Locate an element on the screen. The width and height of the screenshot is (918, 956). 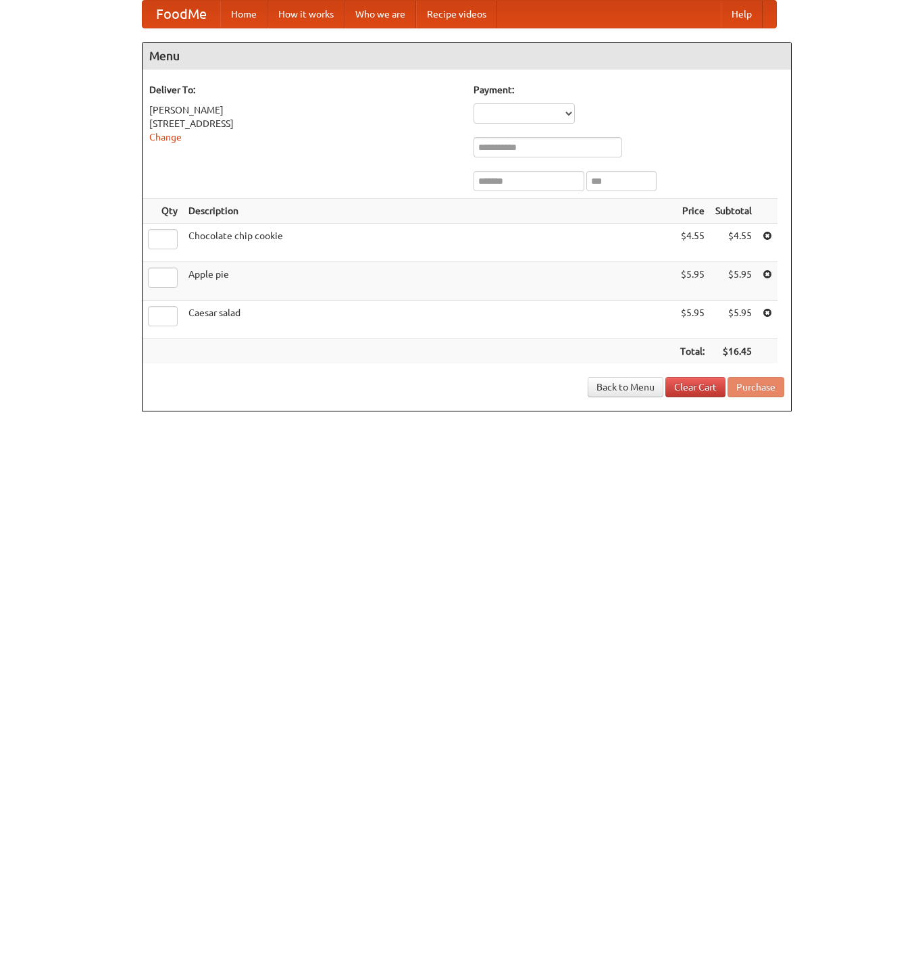
button: Purchase is located at coordinates (756, 387).